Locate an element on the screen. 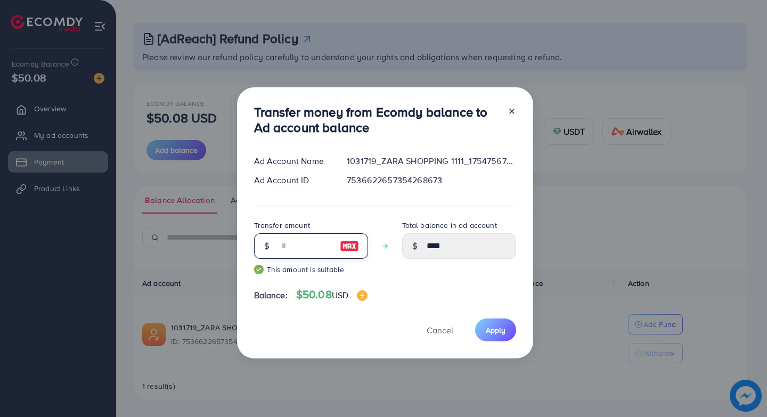 This screenshot has height=417, width=767. div: 1031719_ZARA SHOPPING 1111_1754756746391 is located at coordinates (431, 161).